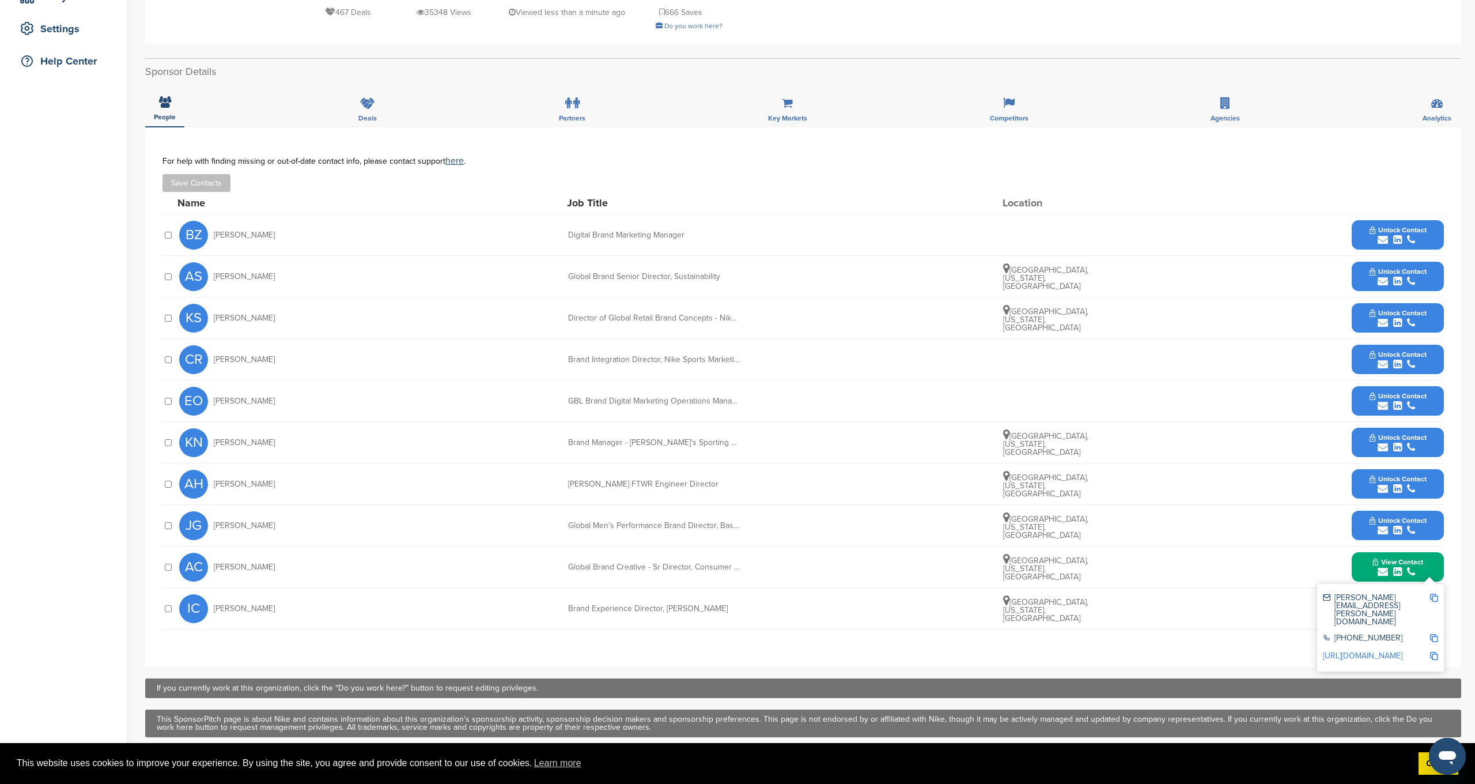 This screenshot has width=1475, height=784. Describe the element at coordinates (558, 763) in the screenshot. I see `a: learn more about cookies` at that location.